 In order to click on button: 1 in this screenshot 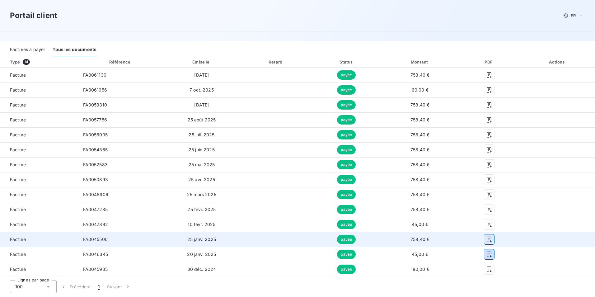, I will do `click(99, 286)`.